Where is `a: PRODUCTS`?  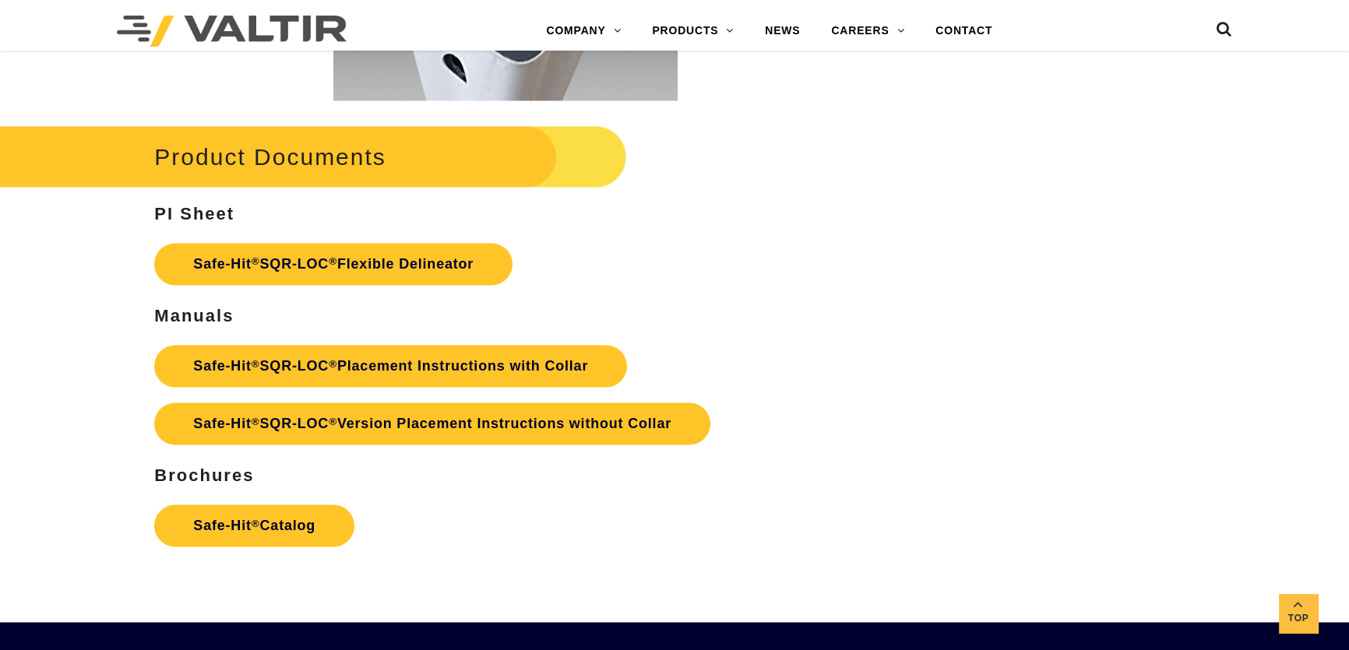 a: PRODUCTS is located at coordinates (692, 31).